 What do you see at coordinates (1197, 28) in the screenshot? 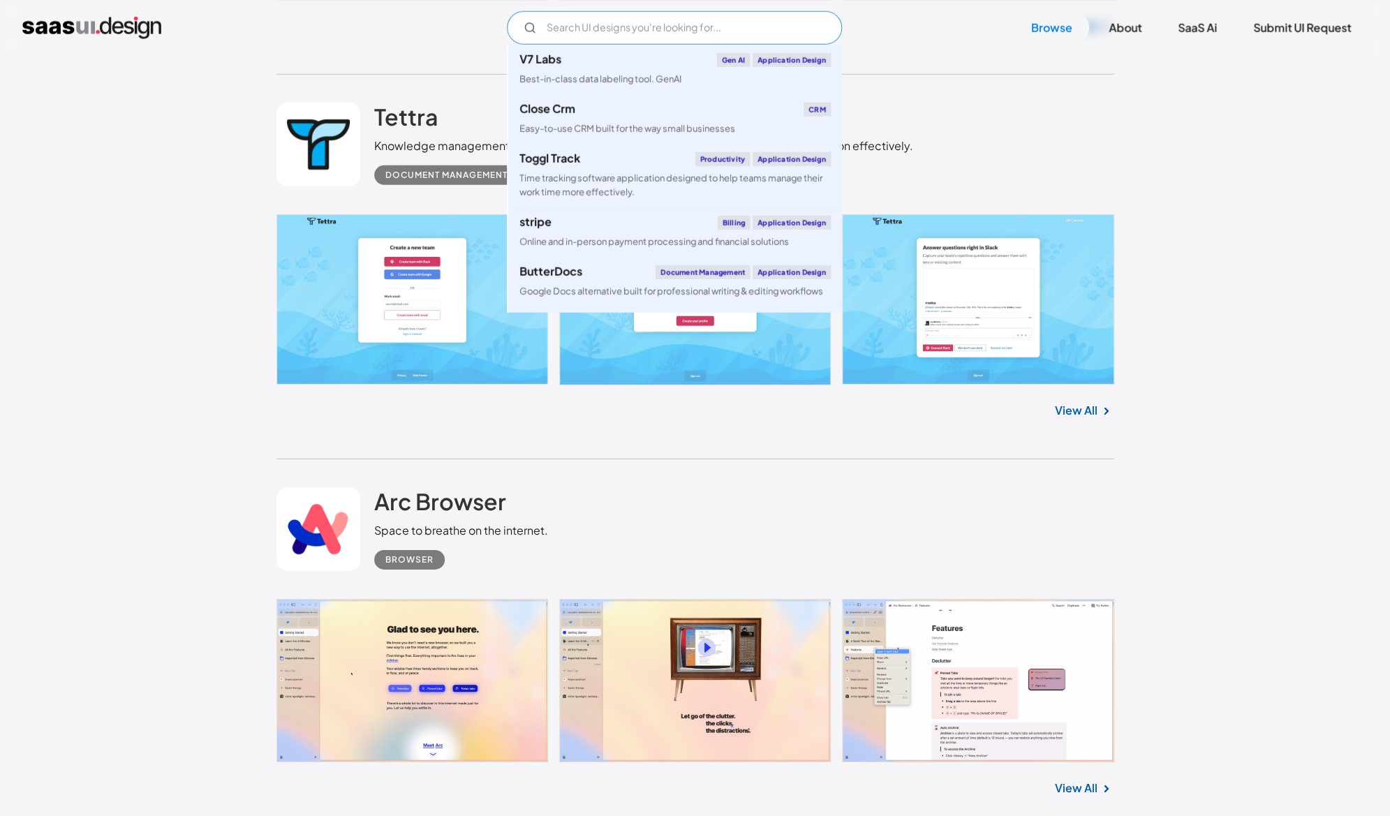
I see `a: SaaS Ai` at bounding box center [1197, 28].